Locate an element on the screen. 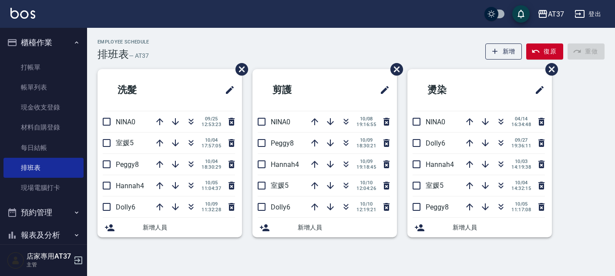 This screenshot has width=615, height=276. span: 10/08 is located at coordinates (366, 119).